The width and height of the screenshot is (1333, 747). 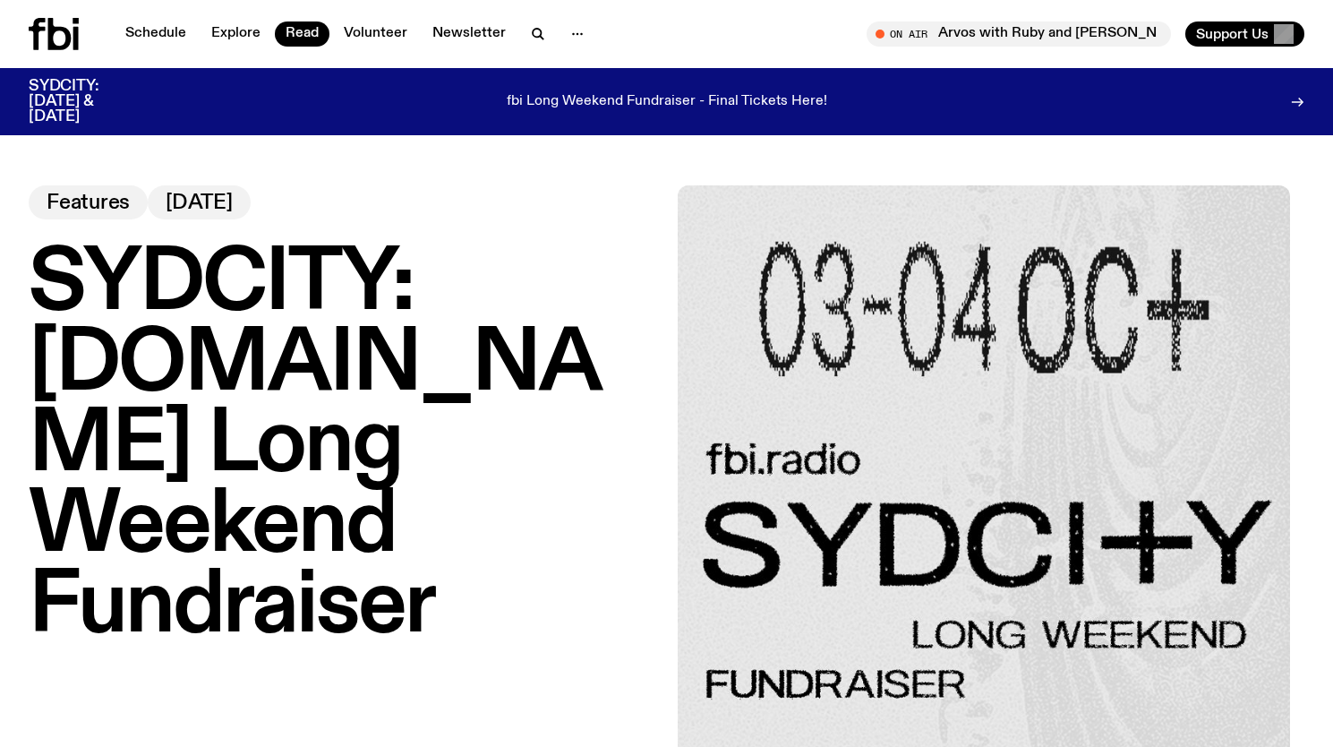 I want to click on p: fbi Long Weekend Fundraiser - Final Tickets Here!, so click(x=667, y=102).